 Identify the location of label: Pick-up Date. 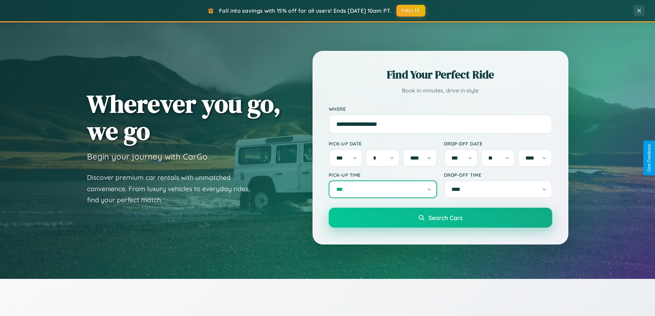
(382, 143).